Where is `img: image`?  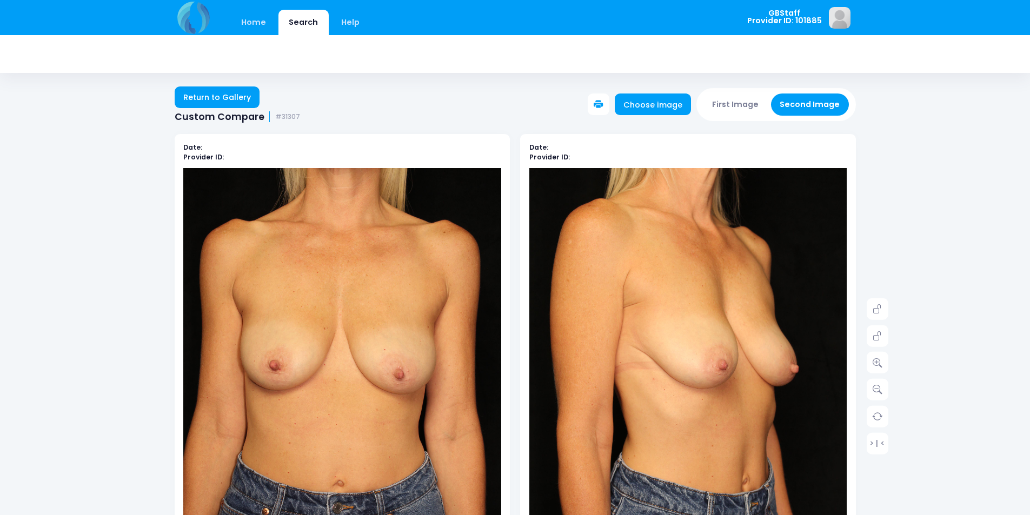
img: image is located at coordinates (840, 18).